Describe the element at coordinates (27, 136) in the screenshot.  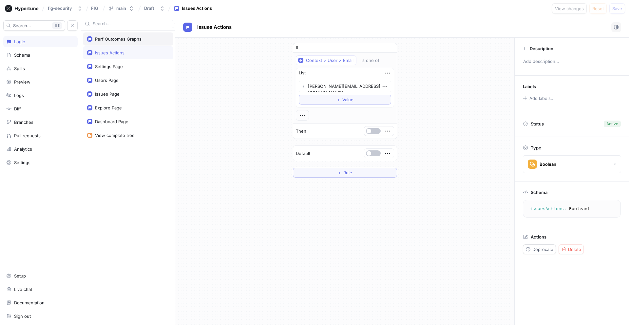
I see `div: Pull requests` at that location.